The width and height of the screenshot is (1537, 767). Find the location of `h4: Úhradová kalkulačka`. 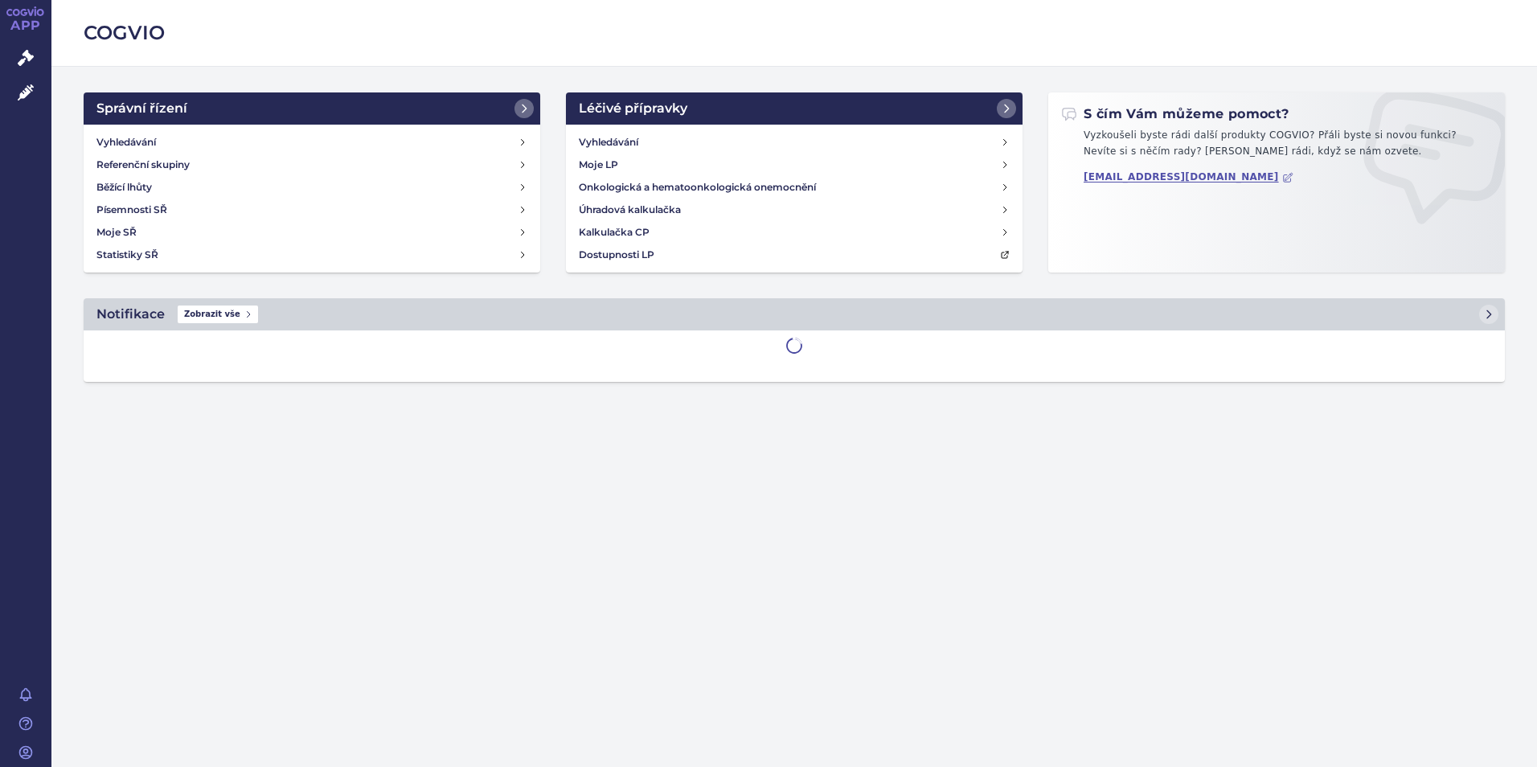

h4: Úhradová kalkulačka is located at coordinates (630, 210).